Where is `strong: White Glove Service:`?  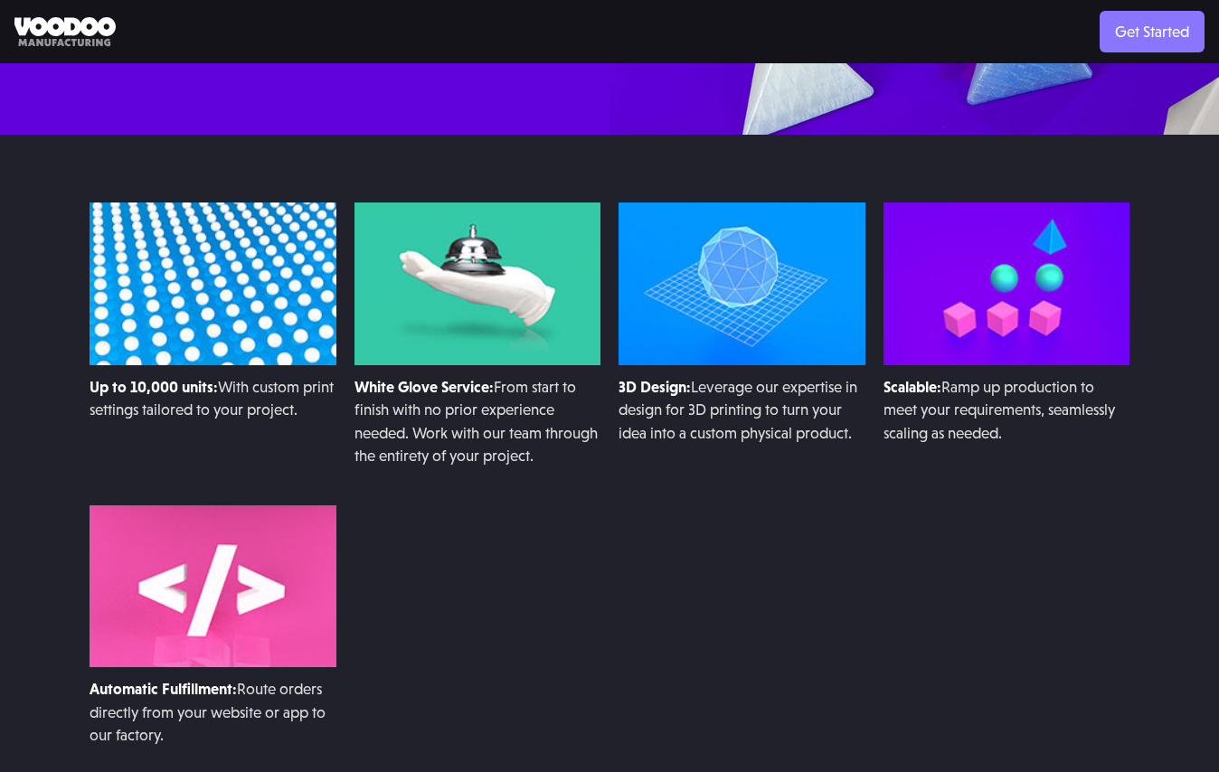
strong: White Glove Service: is located at coordinates (424, 387).